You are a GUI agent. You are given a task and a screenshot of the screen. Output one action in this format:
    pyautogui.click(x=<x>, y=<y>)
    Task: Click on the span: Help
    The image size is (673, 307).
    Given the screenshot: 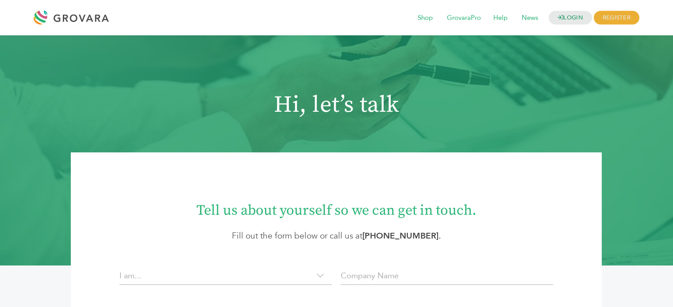 What is the action you would take?
    pyautogui.click(x=500, y=18)
    